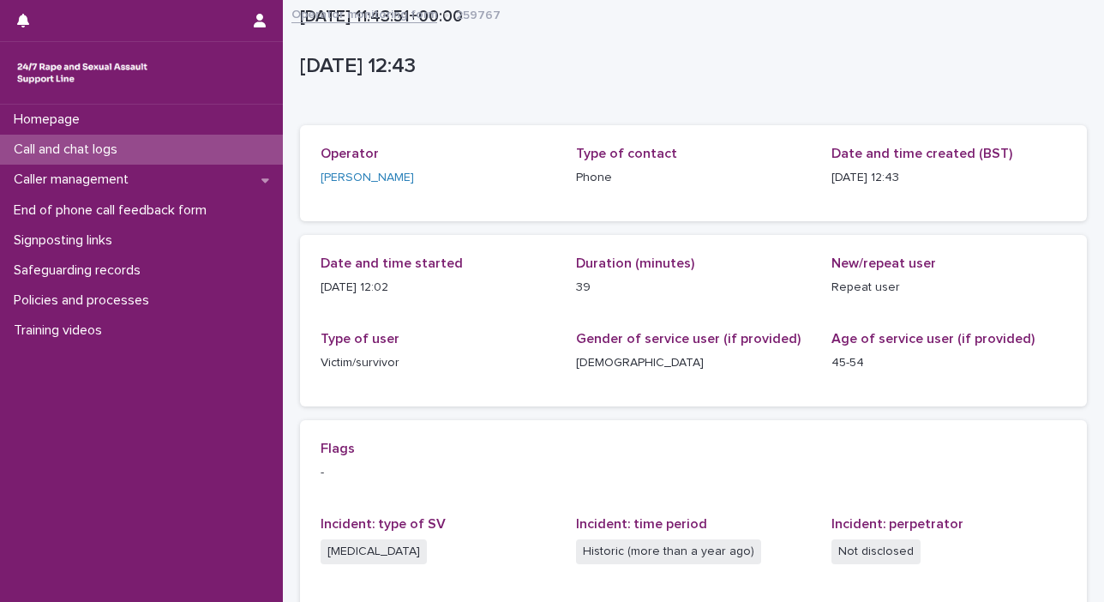 This screenshot has width=1104, height=602. I want to click on p: 259767, so click(478, 14).